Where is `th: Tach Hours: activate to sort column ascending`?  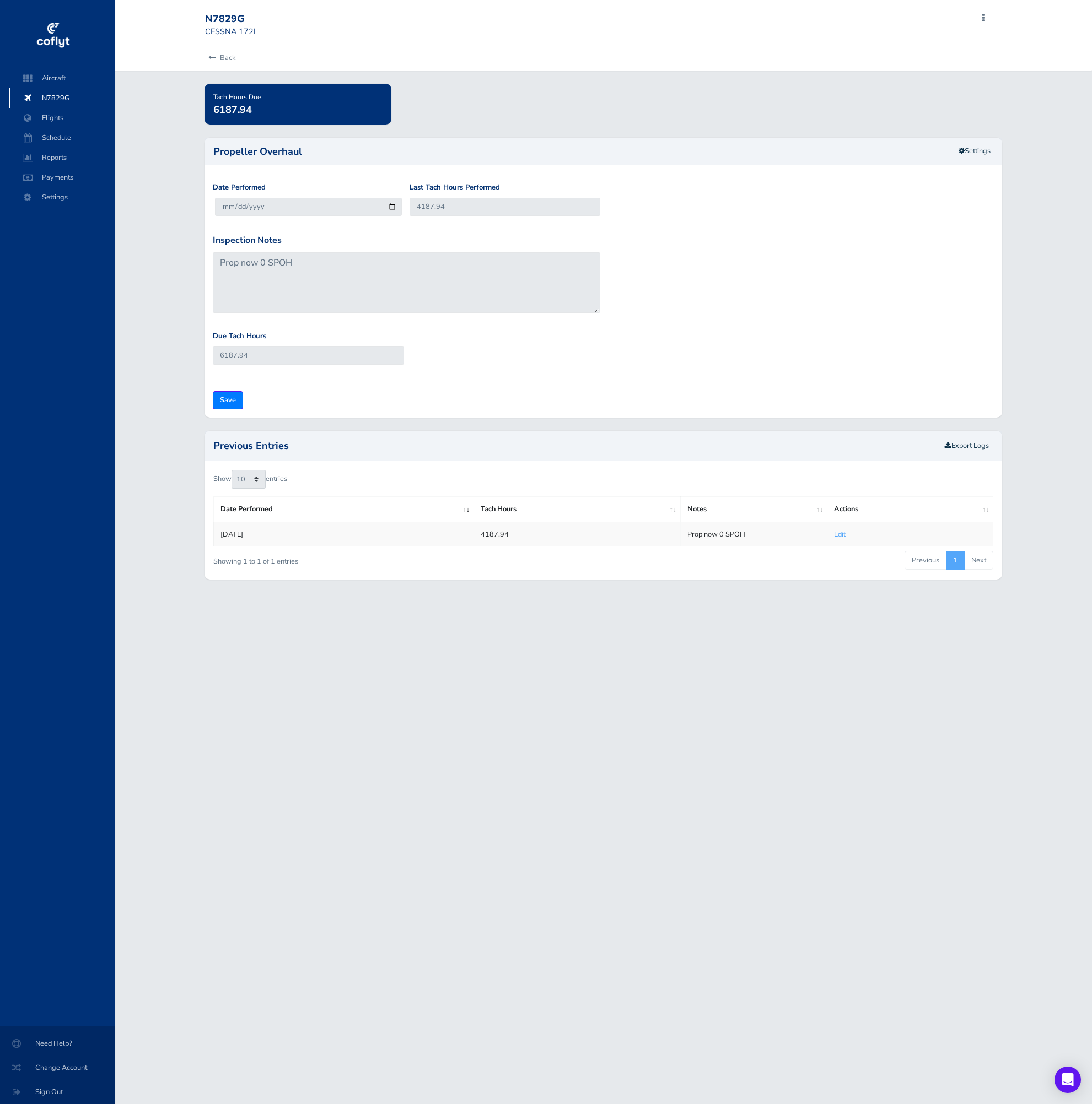 th: Tach Hours: activate to sort column ascending is located at coordinates (576, 509).